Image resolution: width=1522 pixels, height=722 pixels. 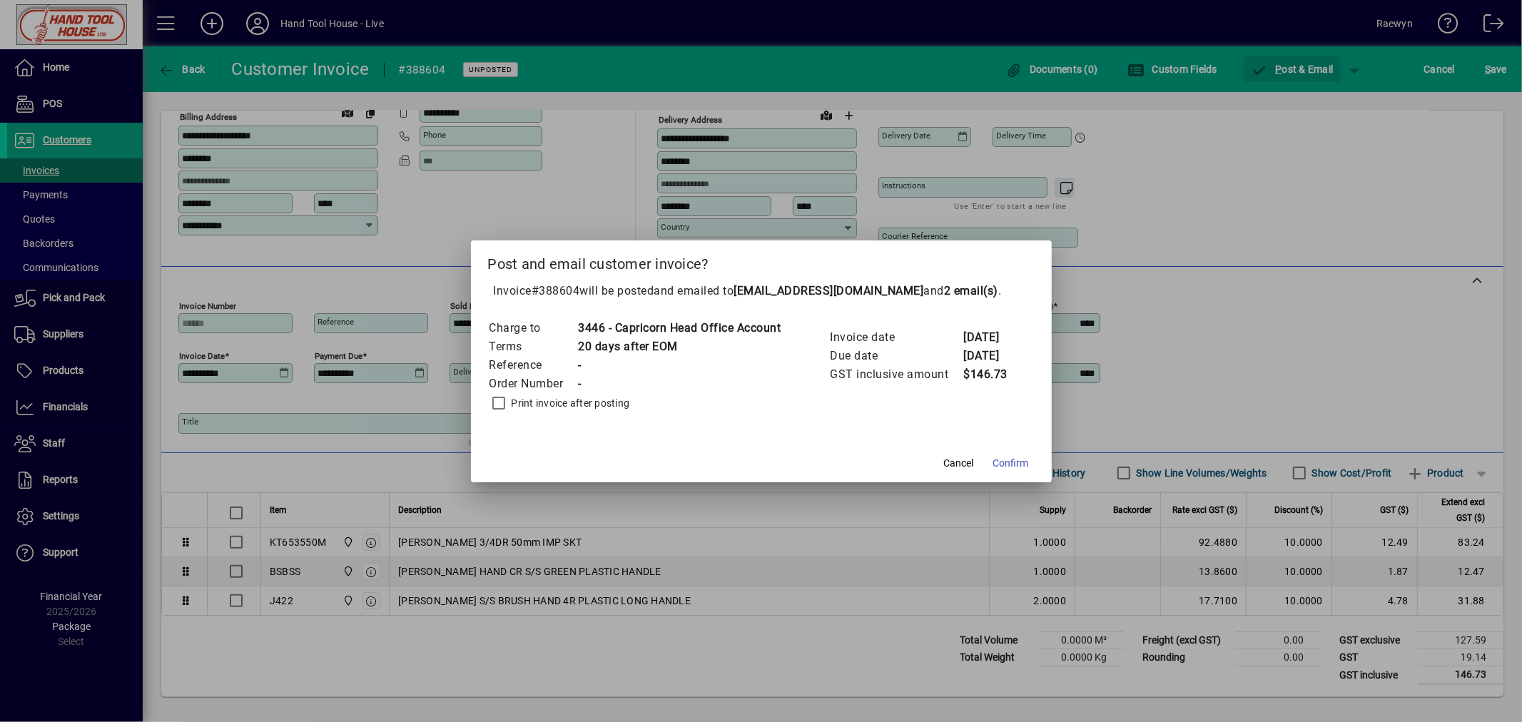 I want to click on td: $146.73, so click(x=992, y=375).